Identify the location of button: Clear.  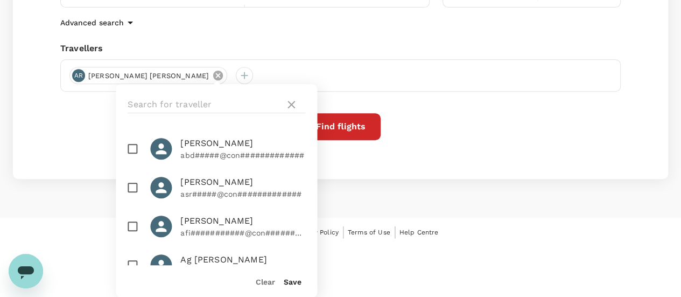
(265, 282).